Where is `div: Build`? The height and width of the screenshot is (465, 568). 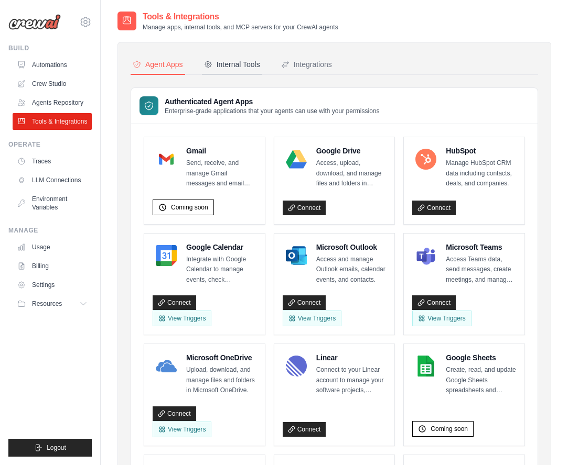
div: Build is located at coordinates (50, 48).